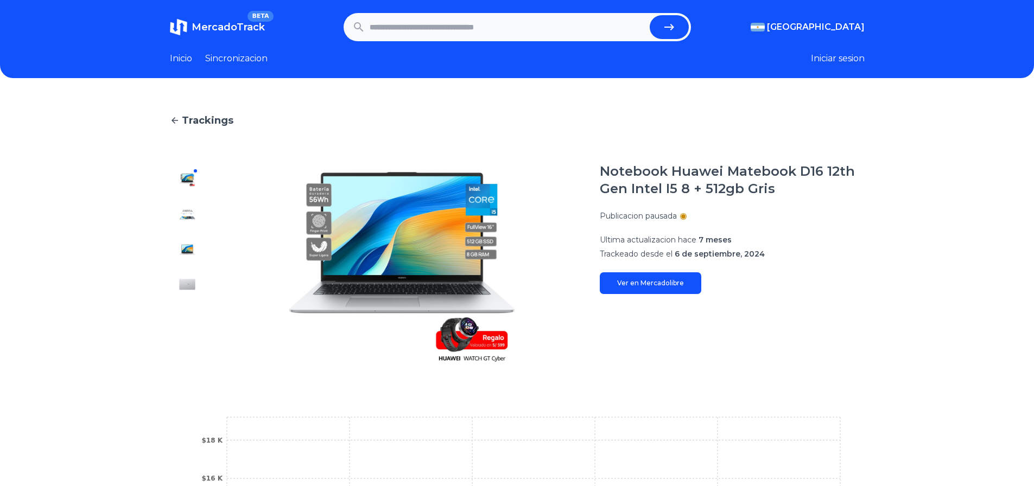 This screenshot has width=1034, height=486. What do you see at coordinates (179, 27) in the screenshot?
I see `img: MercadoTrack` at bounding box center [179, 27].